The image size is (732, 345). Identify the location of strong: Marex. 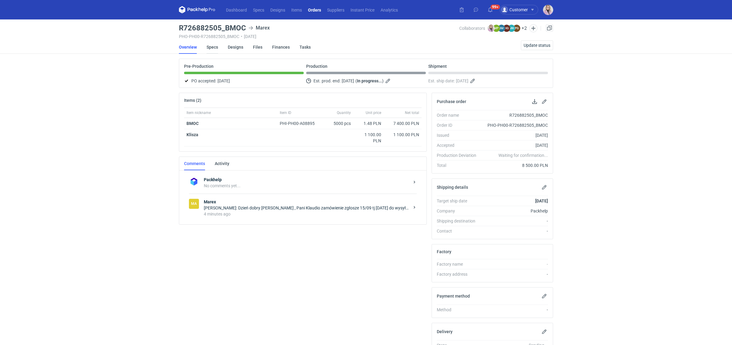
(307, 202).